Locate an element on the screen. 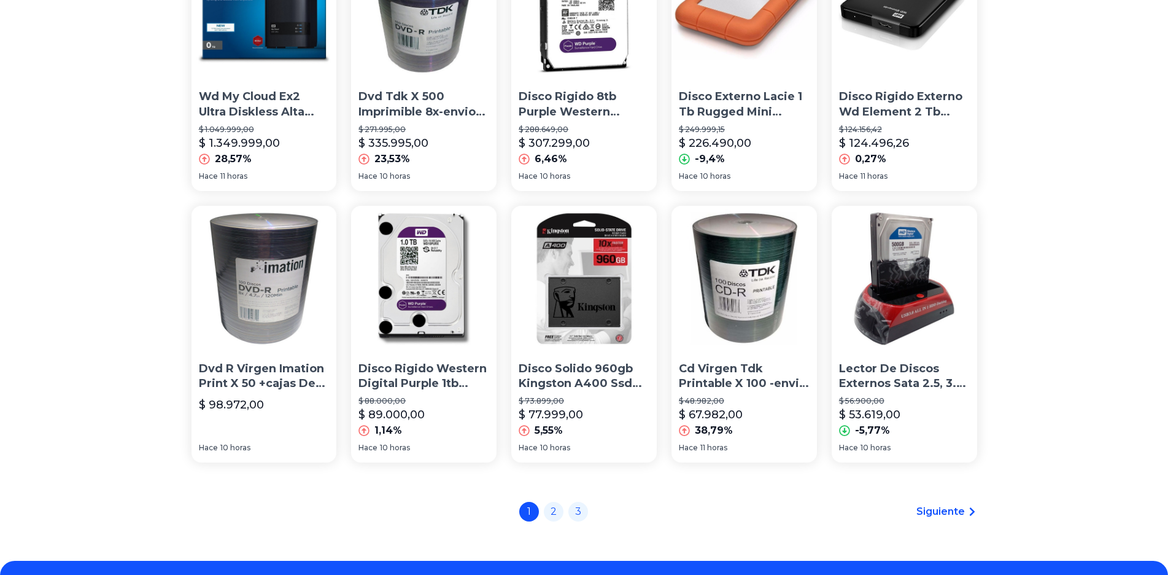 The width and height of the screenshot is (1168, 575). img: Cd Virgen Tdk Printable X 100 -envio Gratis X Mercadoenvios is located at coordinates (744, 278).